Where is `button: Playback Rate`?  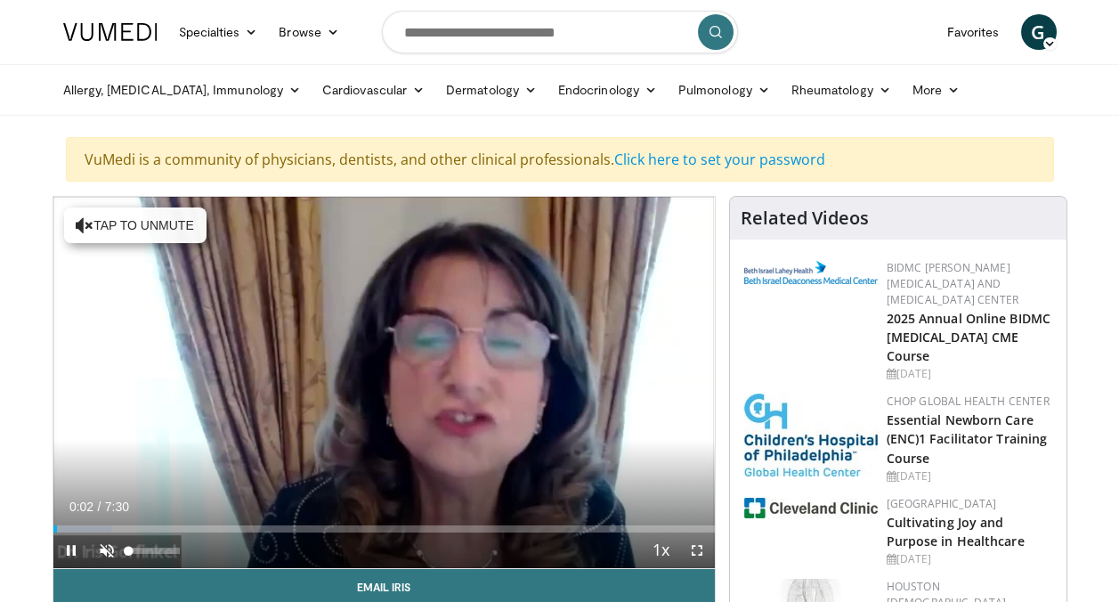
button: Playback Rate is located at coordinates (661, 550).